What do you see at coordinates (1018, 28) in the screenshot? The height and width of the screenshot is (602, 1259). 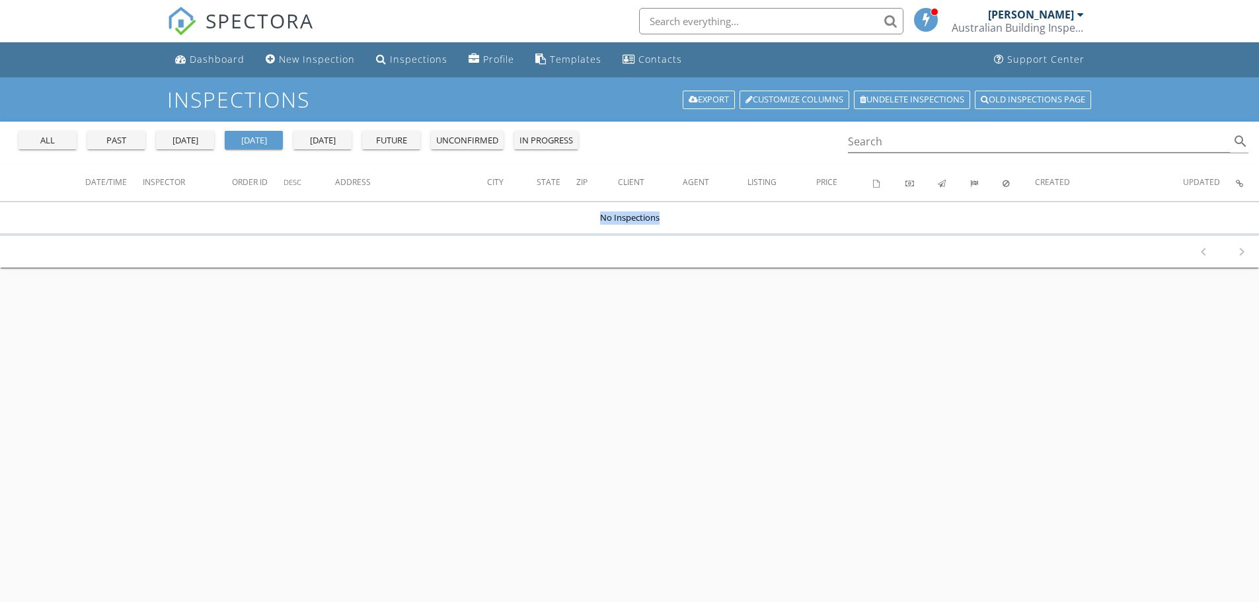 I see `div: Australian Building Inspections Pty.Ltd` at bounding box center [1018, 28].